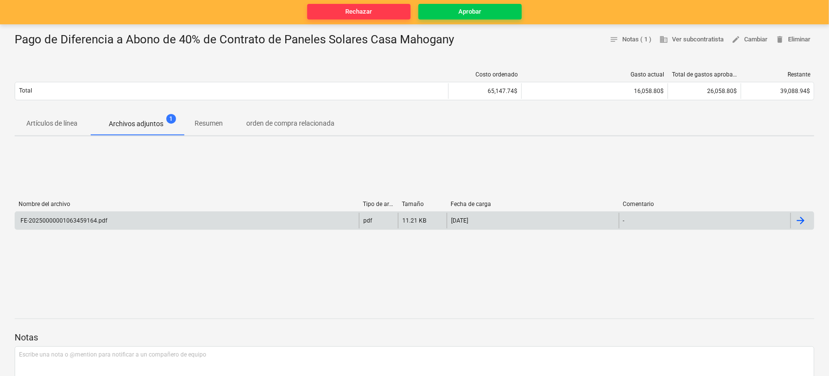 The image size is (829, 376). What do you see at coordinates (777, 91) in the screenshot?
I see `div: 39,088.94$` at bounding box center [777, 91].